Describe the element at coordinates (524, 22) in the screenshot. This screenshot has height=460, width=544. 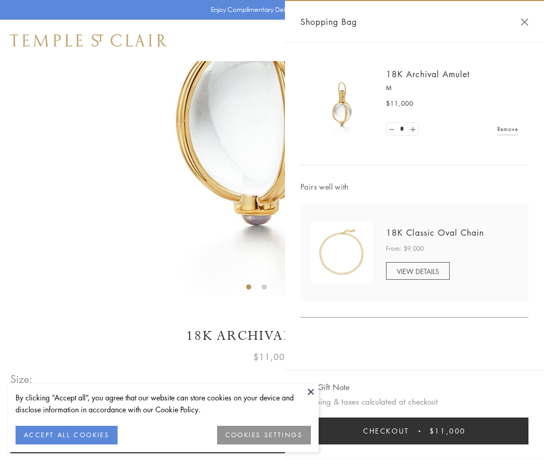
I see `button: Close Shopping Bag` at that location.